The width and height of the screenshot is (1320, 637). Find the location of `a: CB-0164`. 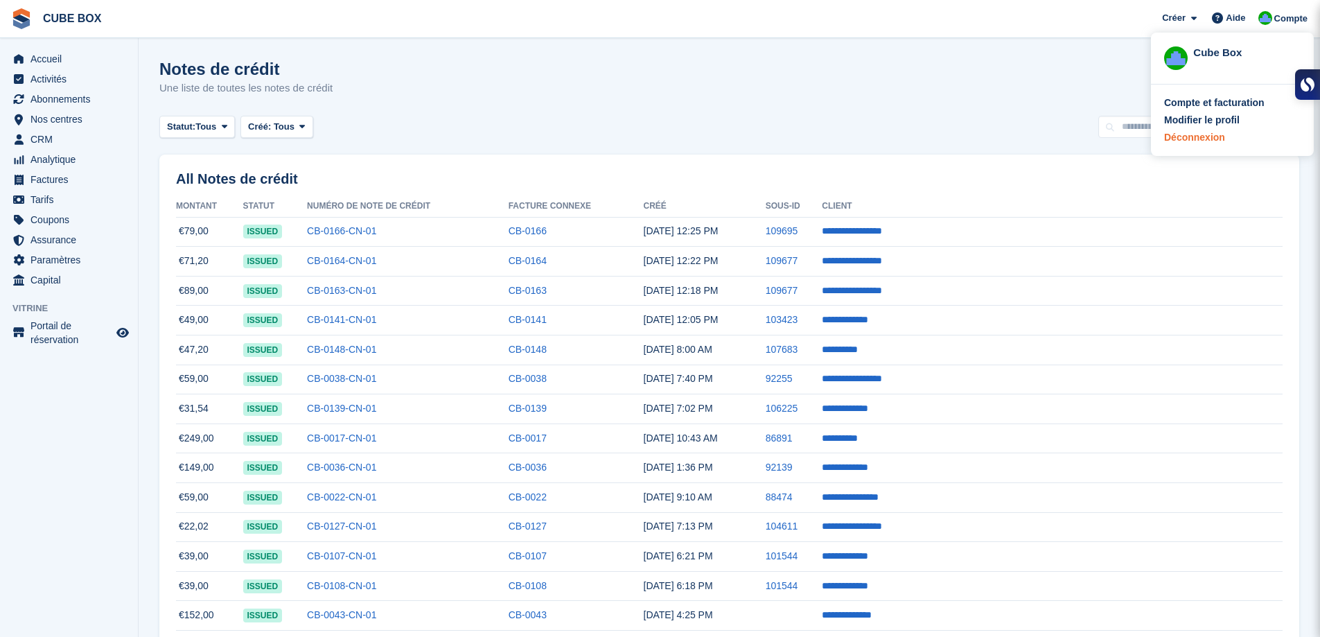

a: CB-0164 is located at coordinates (527, 260).